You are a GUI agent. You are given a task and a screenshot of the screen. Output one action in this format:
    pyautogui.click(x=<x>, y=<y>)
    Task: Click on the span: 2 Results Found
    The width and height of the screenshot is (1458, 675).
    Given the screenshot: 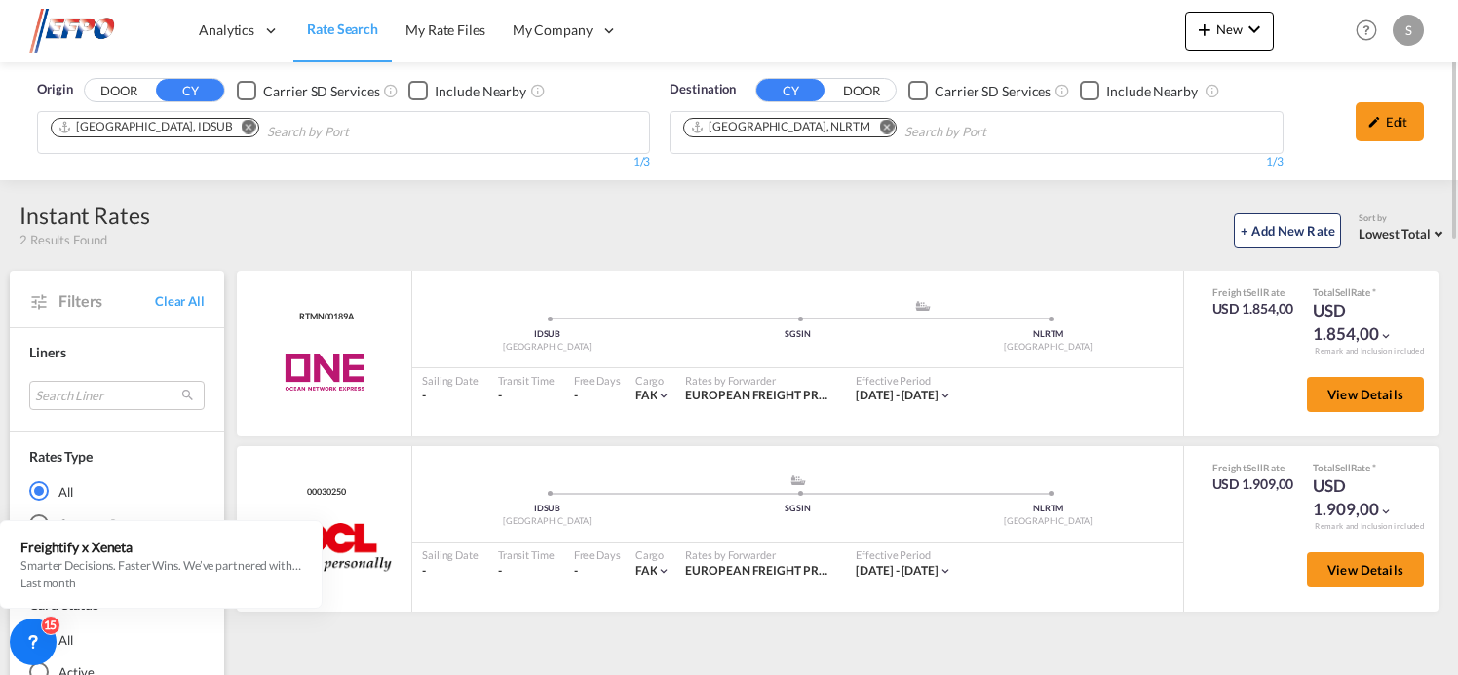 What is the action you would take?
    pyautogui.click(x=63, y=240)
    